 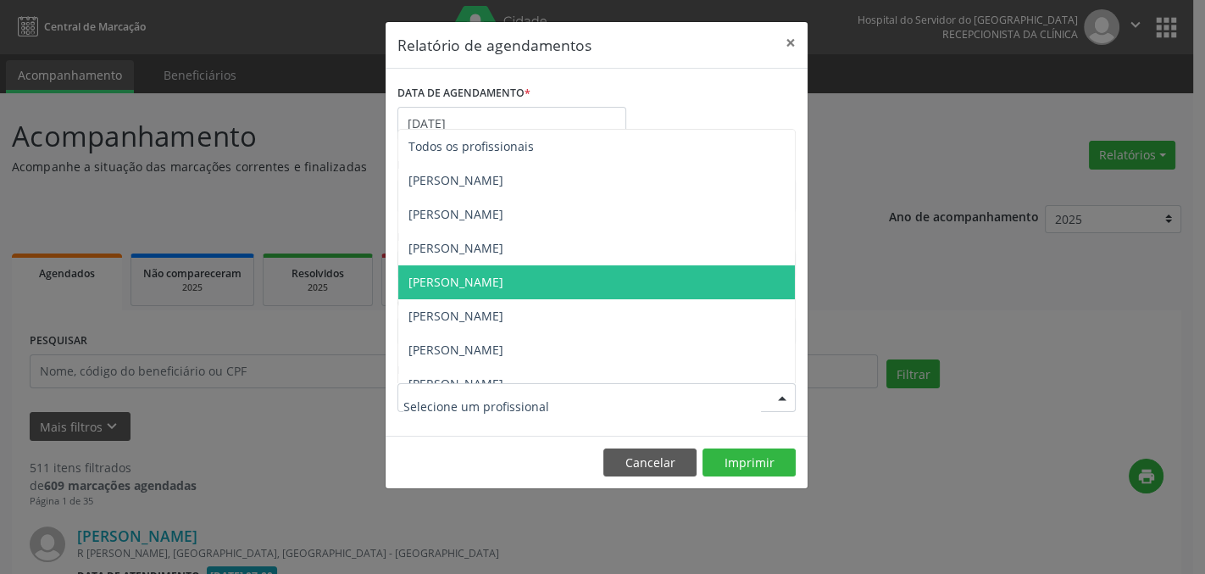 What do you see at coordinates (650, 463) in the screenshot?
I see `button: Cancelar` at bounding box center [650, 463].